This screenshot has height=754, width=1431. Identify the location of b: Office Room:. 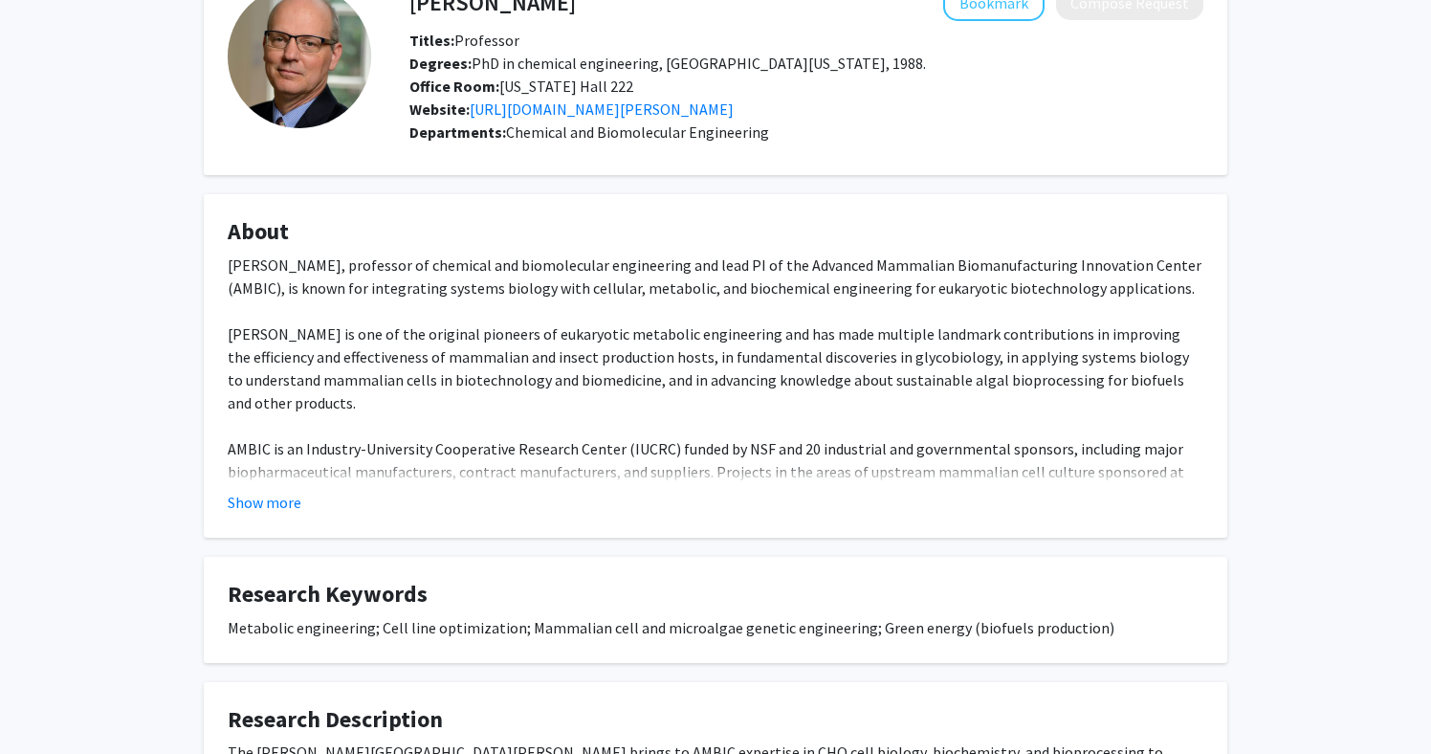
(455, 86).